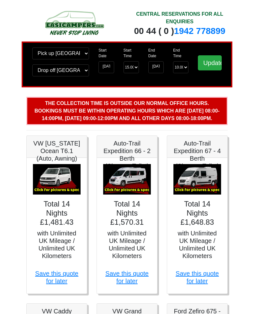 This screenshot has width=254, height=314. What do you see at coordinates (200, 31) in the screenshot?
I see `a: 1942 778899` at bounding box center [200, 31].